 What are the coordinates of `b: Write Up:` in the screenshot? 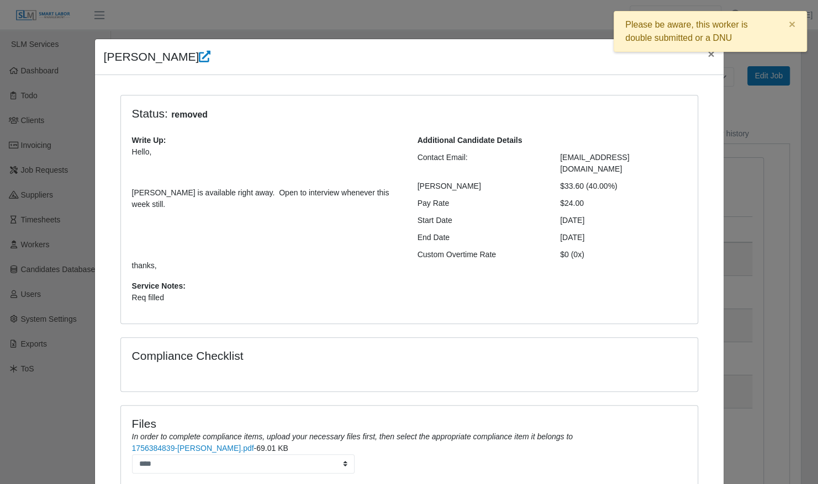 It's located at (149, 140).